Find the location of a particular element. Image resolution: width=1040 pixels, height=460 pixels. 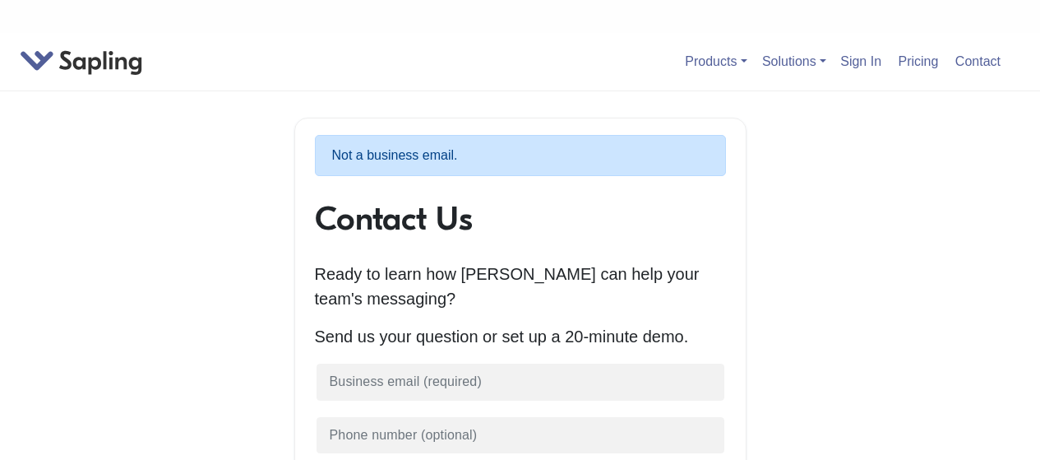

h1: Contact Us is located at coordinates (520, 219).